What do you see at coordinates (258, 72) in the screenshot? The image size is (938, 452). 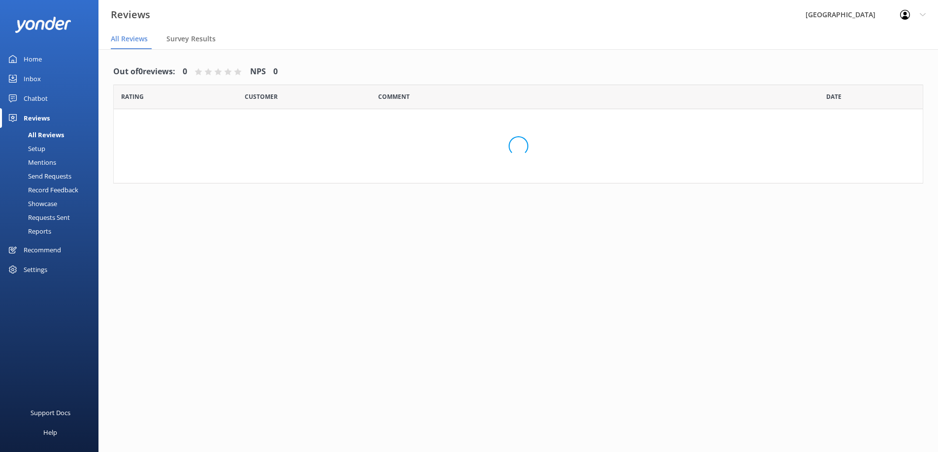 I see `h4: NPS` at bounding box center [258, 72].